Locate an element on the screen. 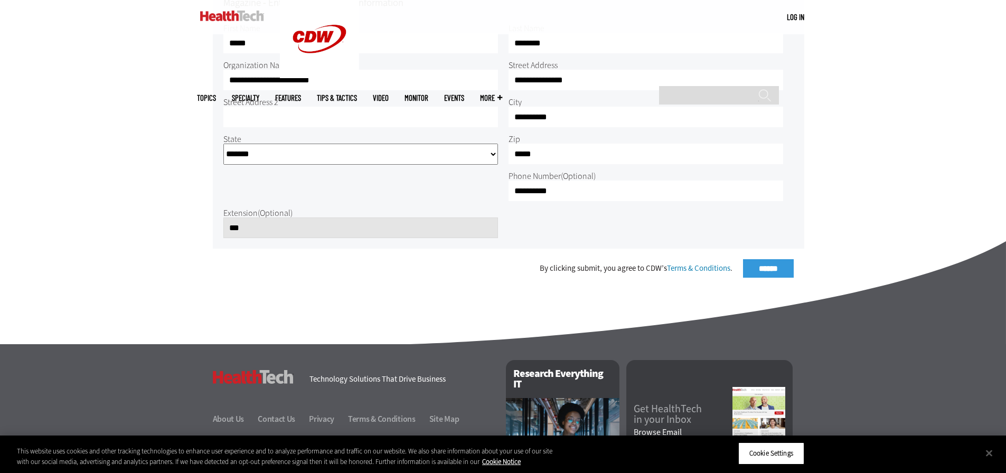  h4: Technology Solutions That Drive Business is located at coordinates (401, 379).